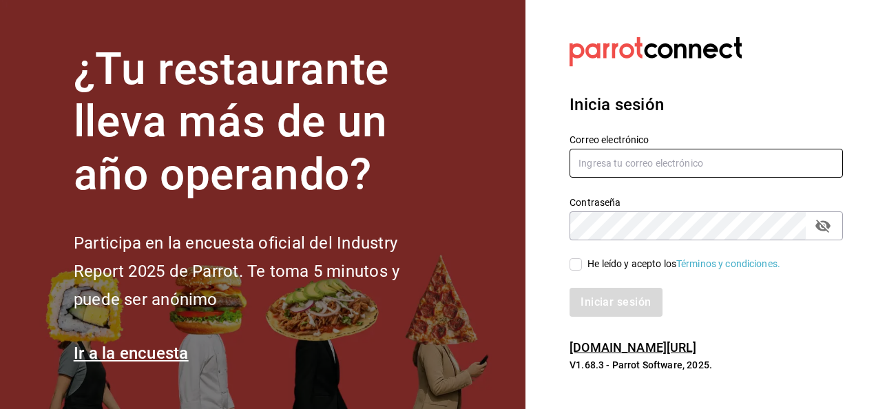 The image size is (876, 409). What do you see at coordinates (706, 105) in the screenshot?
I see `h3: Inicia sesión` at bounding box center [706, 105].